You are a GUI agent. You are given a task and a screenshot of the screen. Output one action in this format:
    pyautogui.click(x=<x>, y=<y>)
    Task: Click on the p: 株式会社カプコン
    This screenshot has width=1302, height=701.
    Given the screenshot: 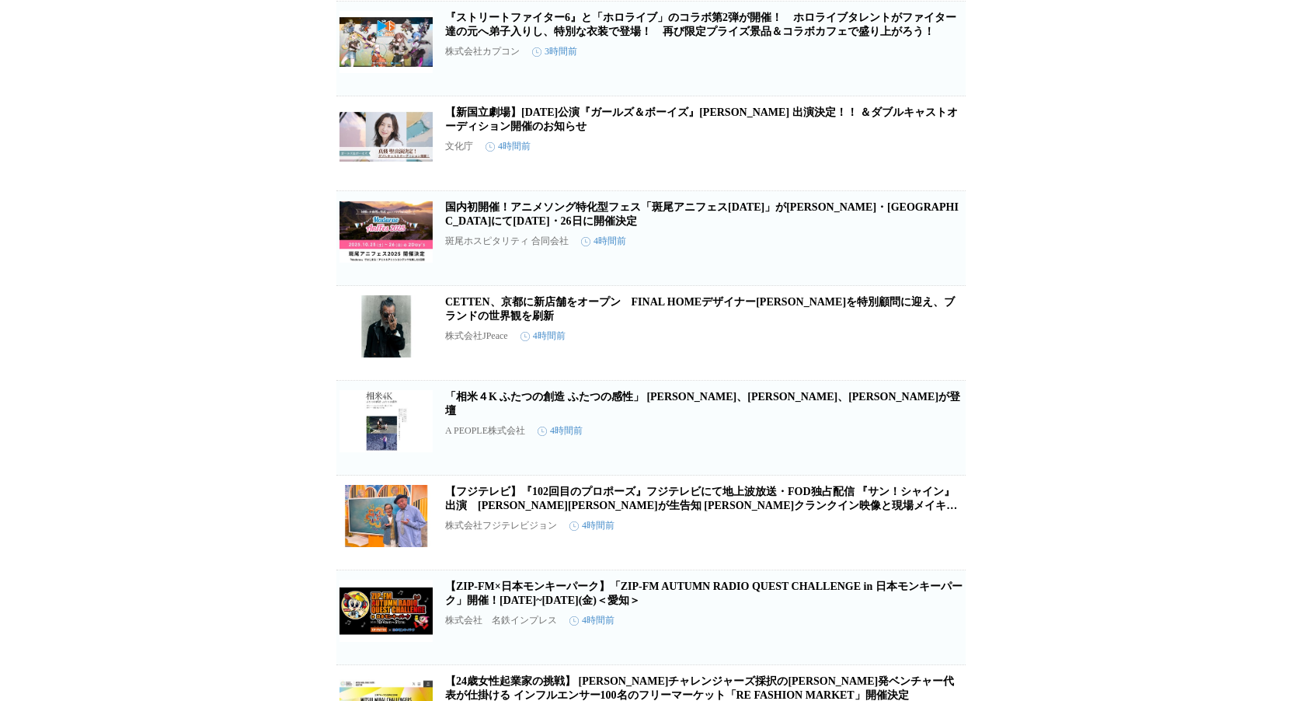 What is the action you would take?
    pyautogui.click(x=483, y=51)
    